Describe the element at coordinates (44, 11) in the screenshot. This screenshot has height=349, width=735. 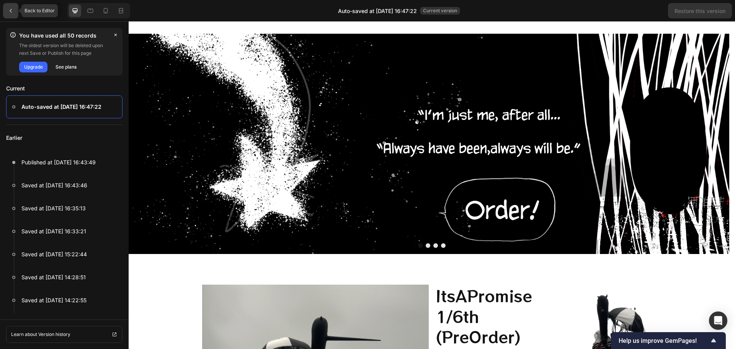
I see `h3: Page history` at that location.